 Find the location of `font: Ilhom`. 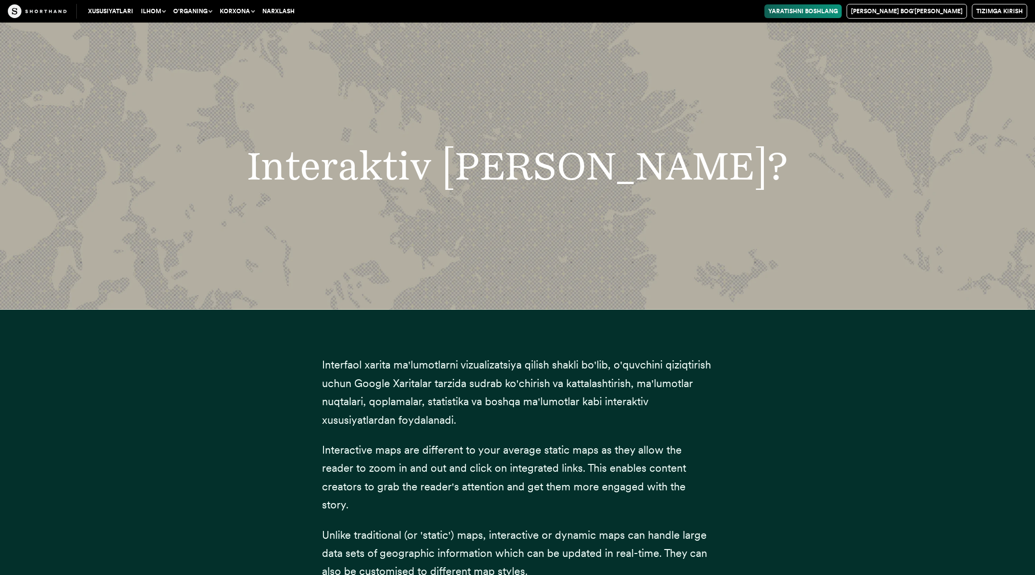

font: Ilhom is located at coordinates (151, 11).